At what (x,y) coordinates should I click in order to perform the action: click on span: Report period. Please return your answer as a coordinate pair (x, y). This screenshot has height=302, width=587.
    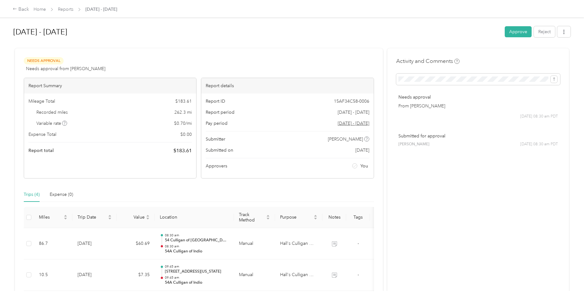
    Looking at the image, I should click on (220, 112).